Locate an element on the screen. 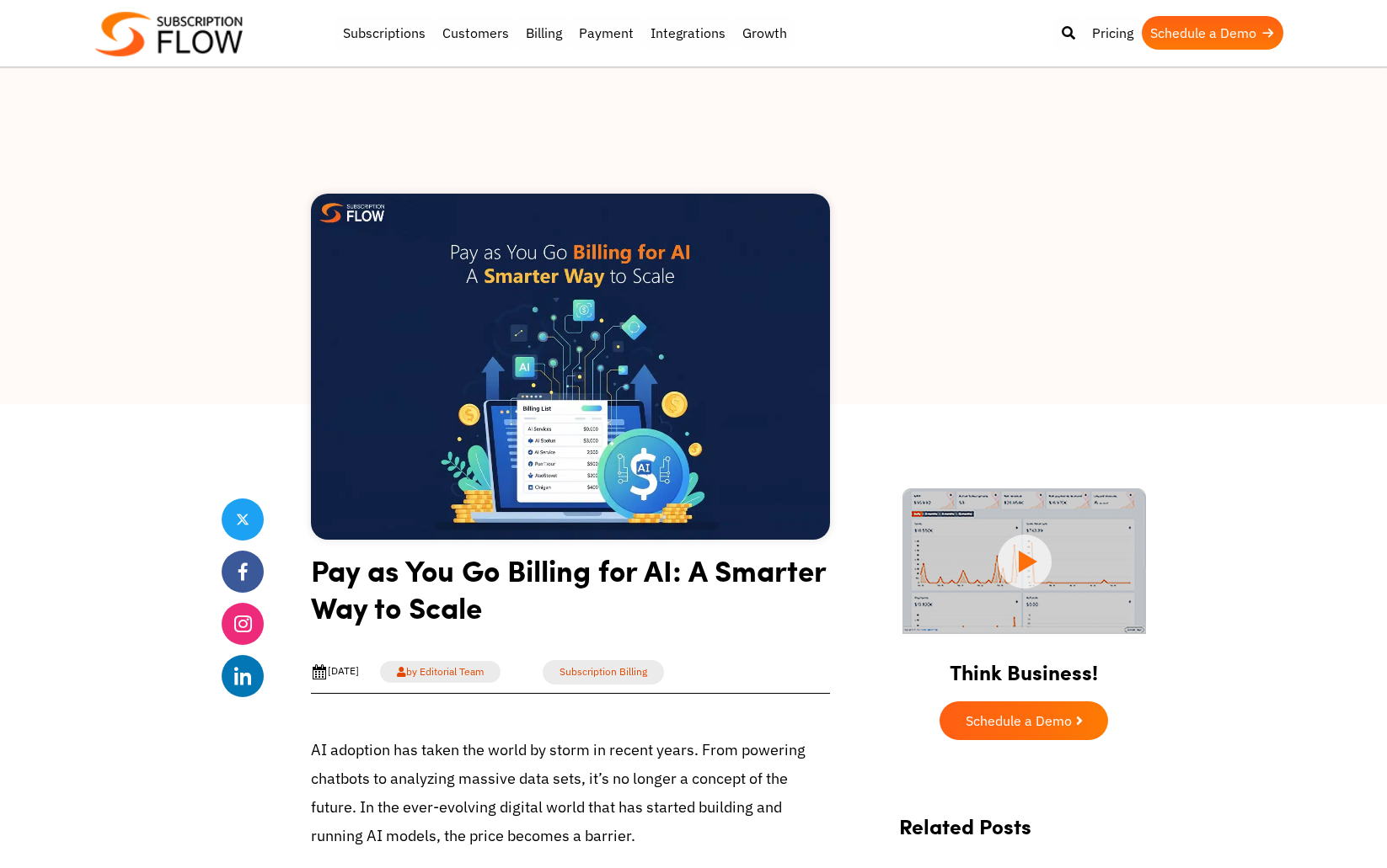 This screenshot has width=1387, height=868. a: Growth is located at coordinates (764, 33).